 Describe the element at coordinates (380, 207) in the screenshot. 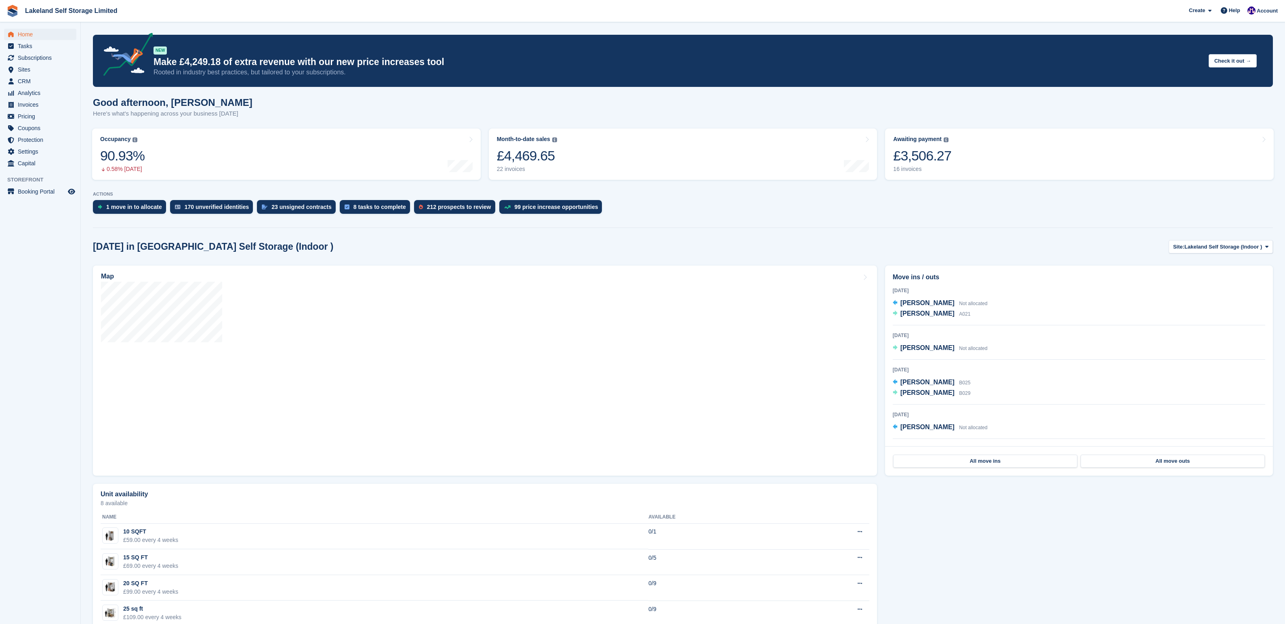

I see `div: 8 tasks to complete` at that location.